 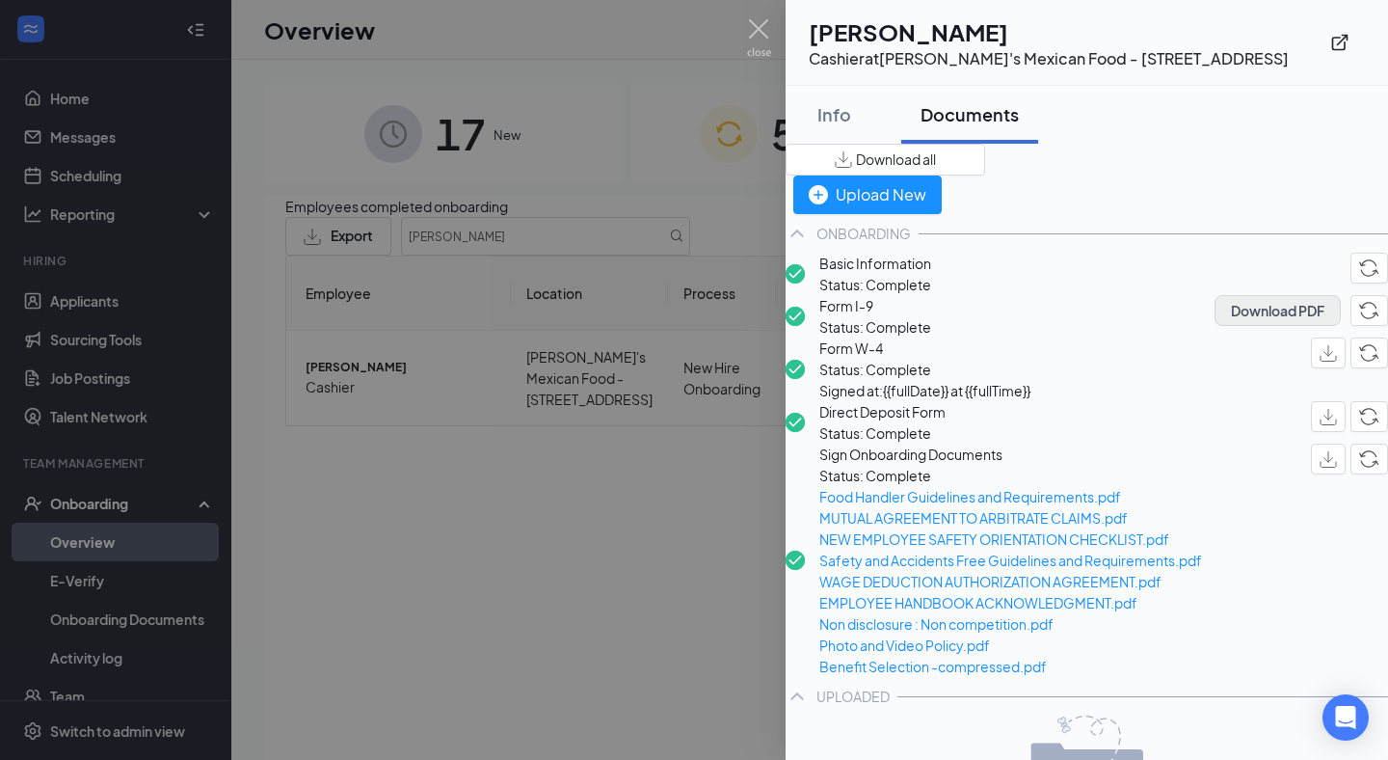 I want to click on a: EMPLOYEE HANDBOOK ACKNOWLEDGMENT.pdf, so click(x=1010, y=603).